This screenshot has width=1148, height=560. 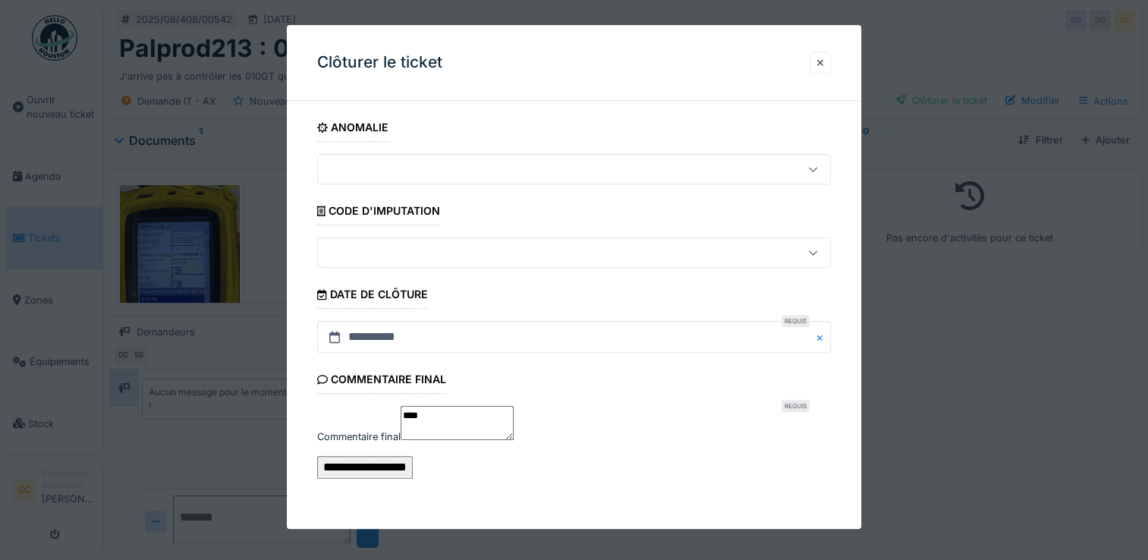 What do you see at coordinates (379, 212) in the screenshot?
I see `div: Code d'imputation` at bounding box center [379, 212].